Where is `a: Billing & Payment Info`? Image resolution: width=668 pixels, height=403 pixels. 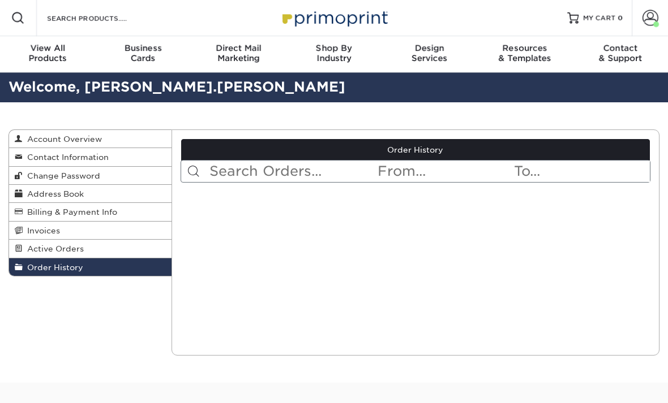 a: Billing & Payment Info is located at coordinates (90, 212).